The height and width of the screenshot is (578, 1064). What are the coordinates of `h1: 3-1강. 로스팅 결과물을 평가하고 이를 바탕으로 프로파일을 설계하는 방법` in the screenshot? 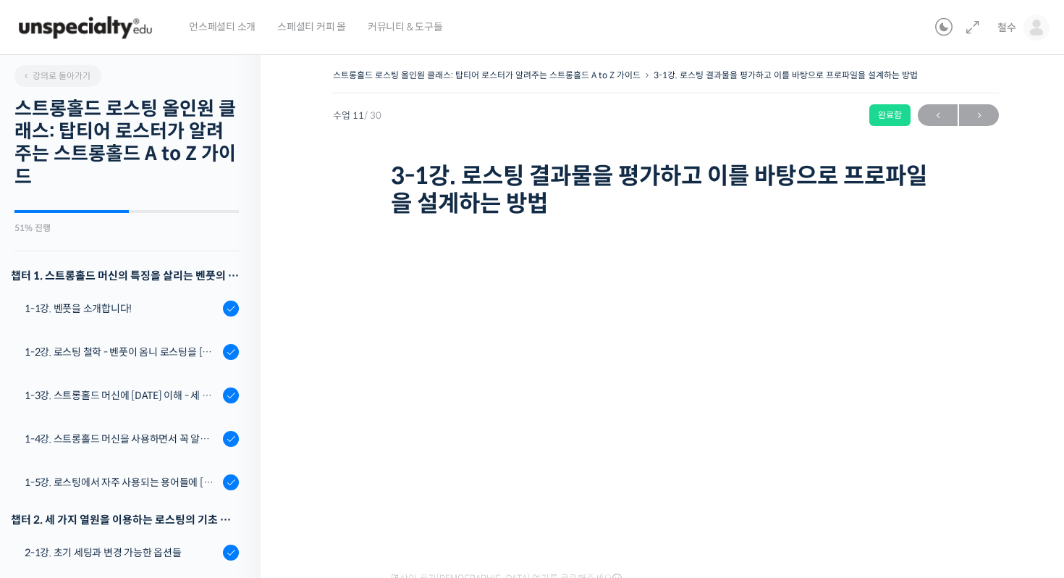 It's located at (666, 190).